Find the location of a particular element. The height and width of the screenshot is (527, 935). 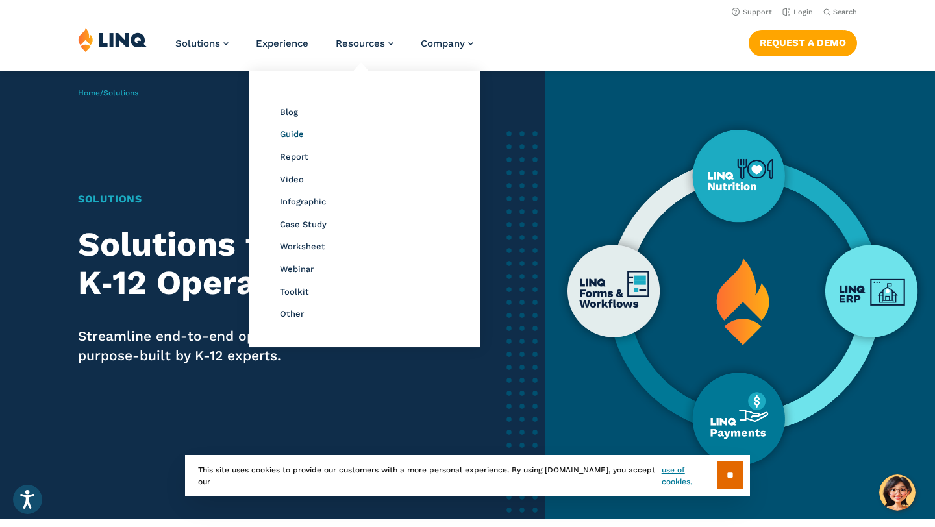

a: Video is located at coordinates (292, 179).